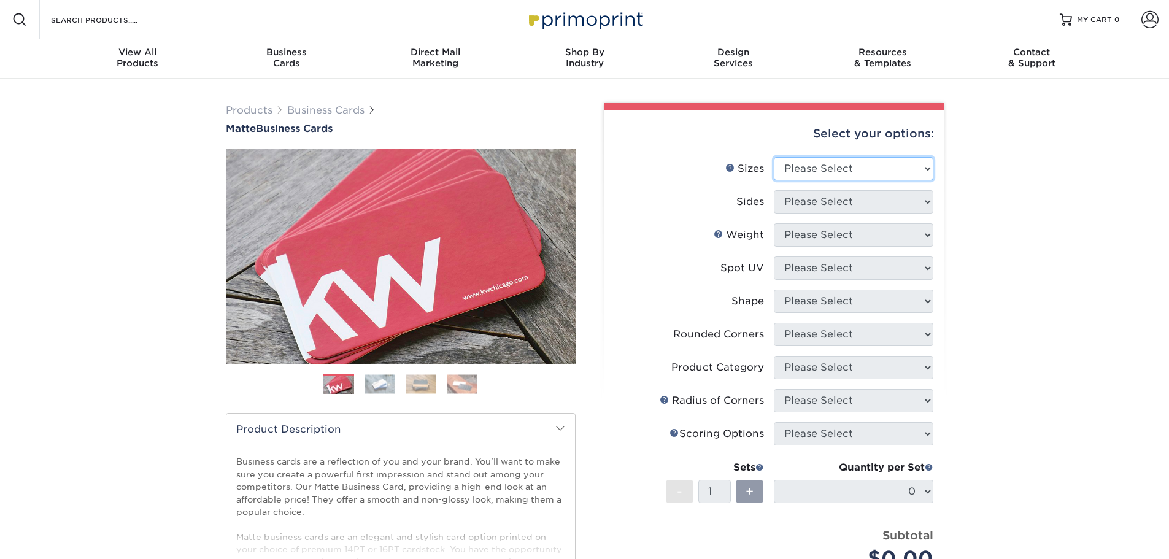  I want to click on strong: Subtotal, so click(907, 535).